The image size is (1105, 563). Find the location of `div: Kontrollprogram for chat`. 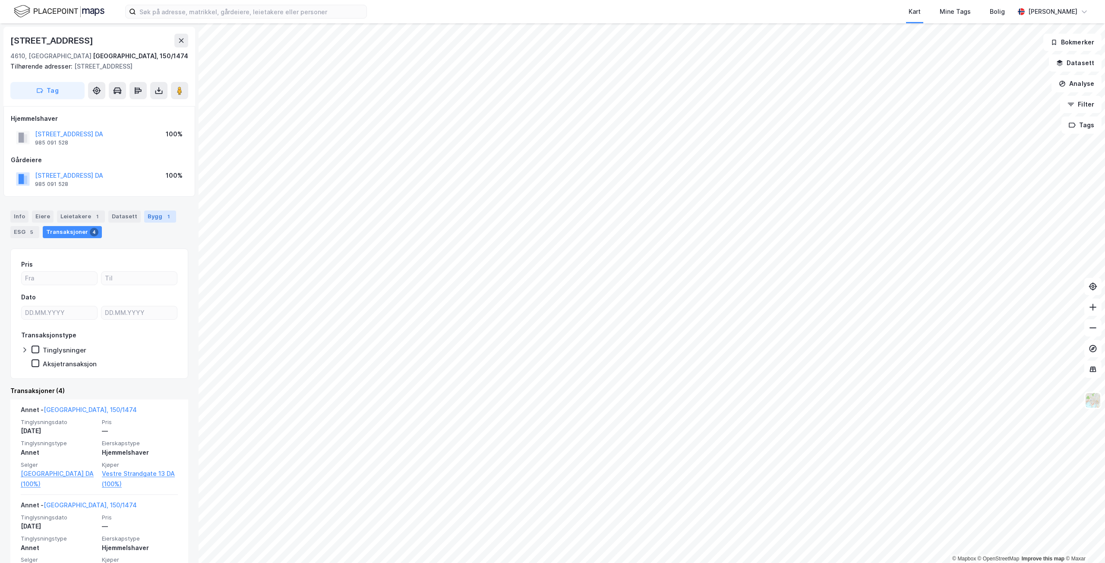

div: Kontrollprogram for chat is located at coordinates (1083, 542).